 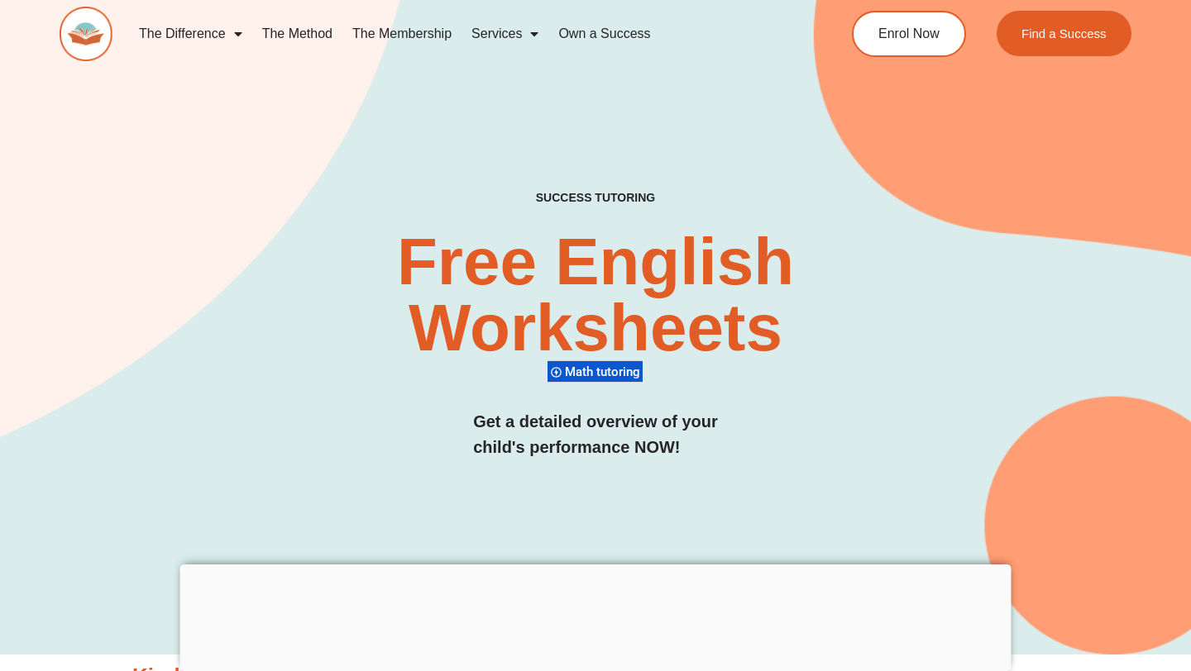 I want to click on a: The Method, so click(x=297, y=34).